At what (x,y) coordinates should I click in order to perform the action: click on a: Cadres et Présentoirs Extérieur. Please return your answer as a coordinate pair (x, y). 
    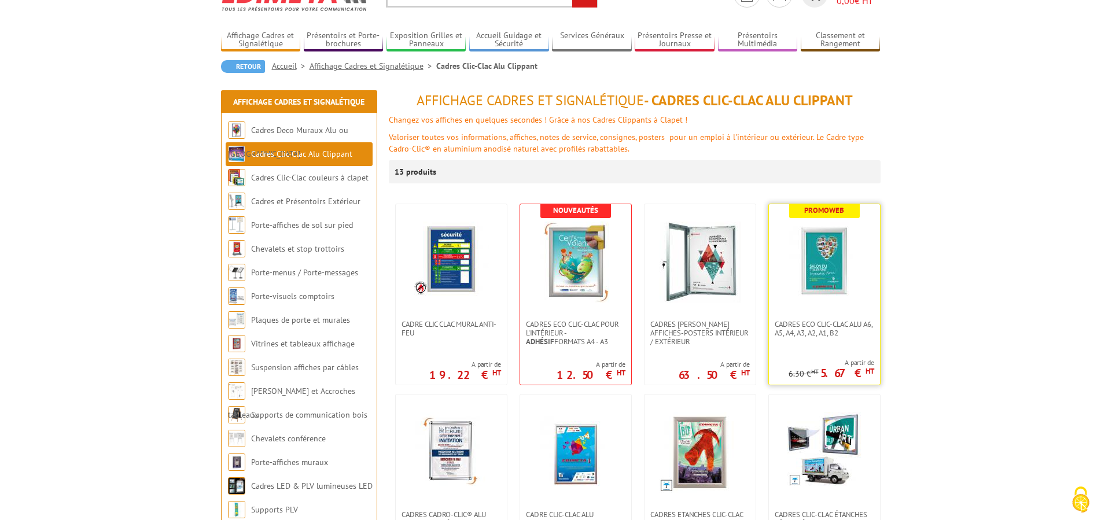
    Looking at the image, I should click on (306, 201).